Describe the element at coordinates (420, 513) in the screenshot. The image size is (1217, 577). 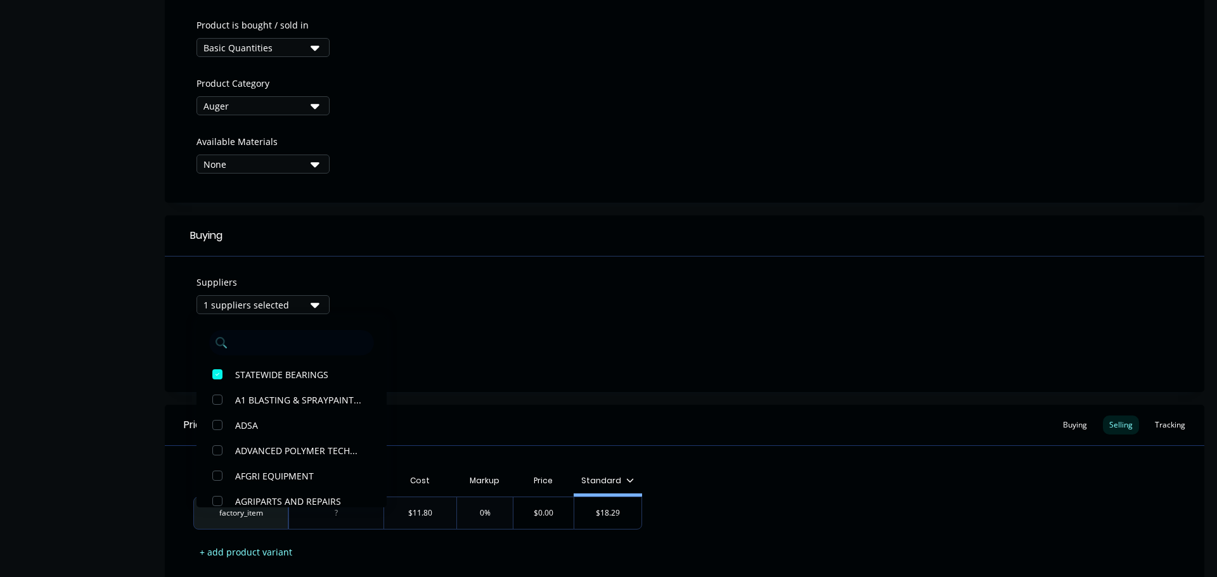
I see `div: $11.80` at that location.